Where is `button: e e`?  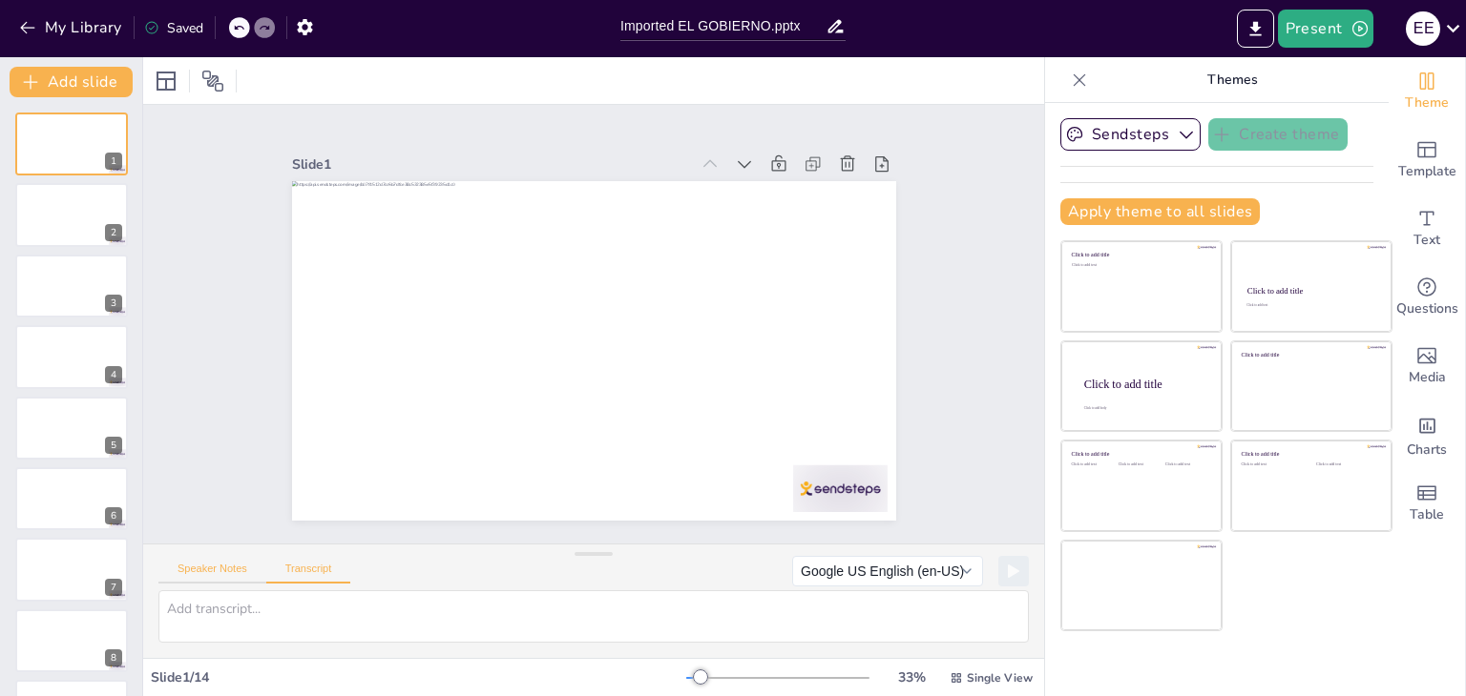
button: e e is located at coordinates (1423, 29).